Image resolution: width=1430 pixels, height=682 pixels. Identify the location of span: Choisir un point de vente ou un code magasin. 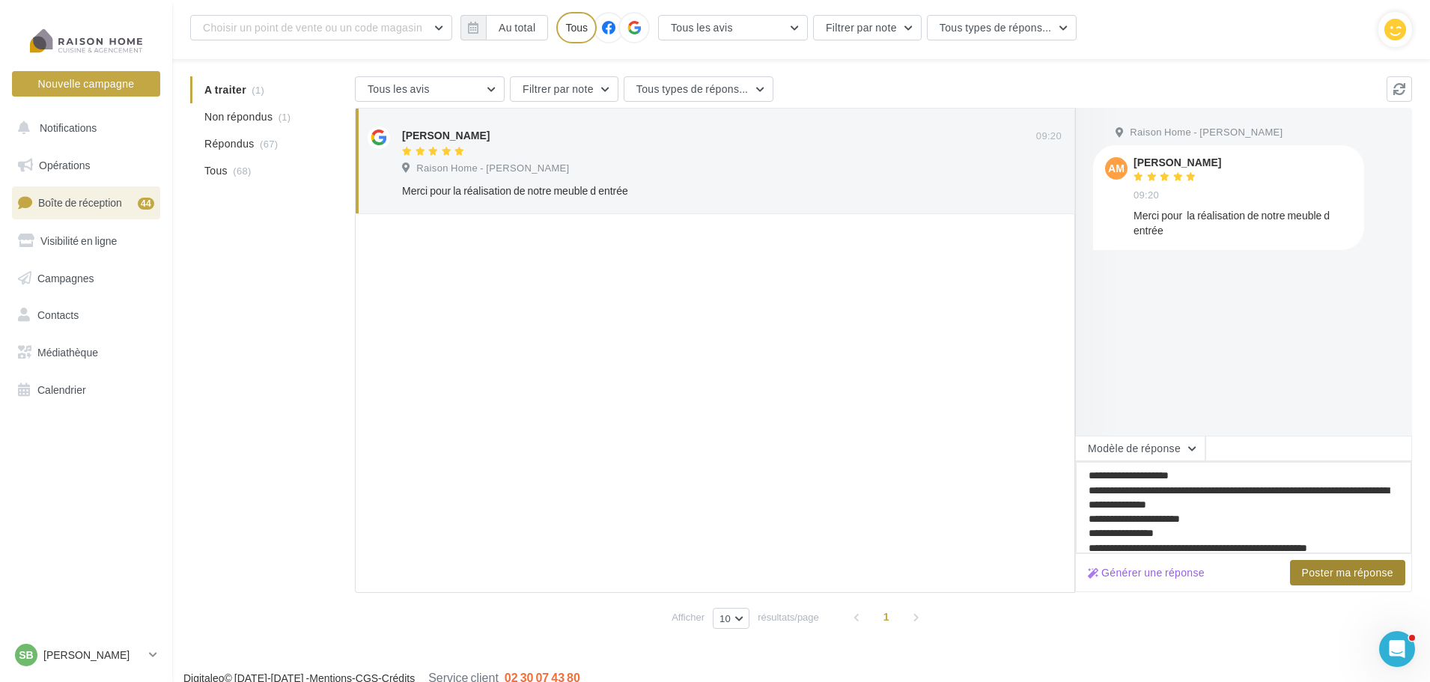
(312, 27).